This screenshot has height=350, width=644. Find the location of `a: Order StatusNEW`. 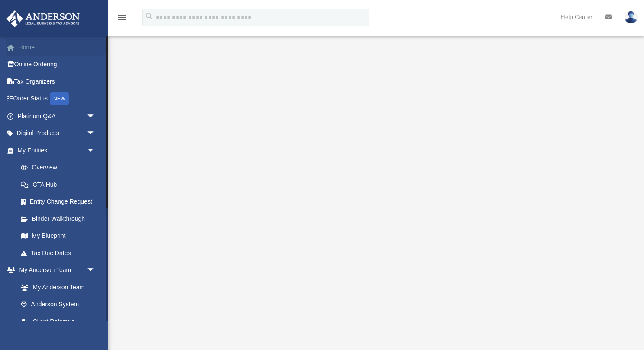

a: Order StatusNEW is located at coordinates (57, 99).